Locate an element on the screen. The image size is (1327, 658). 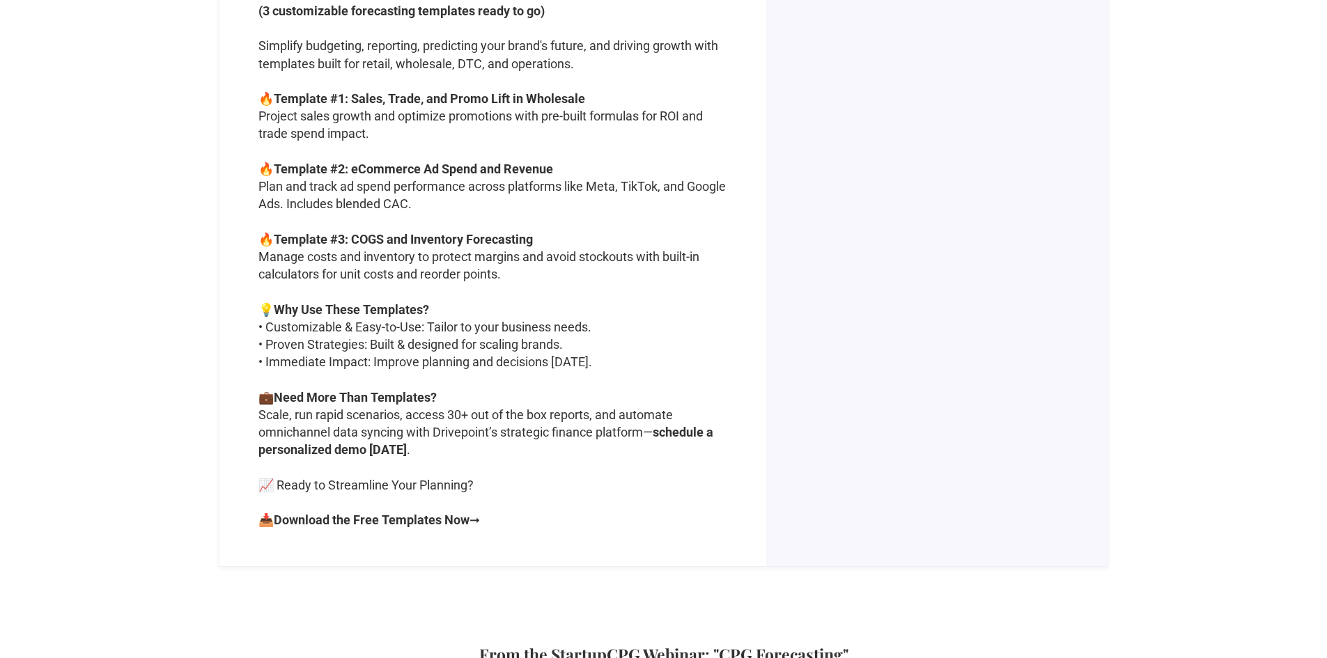
strong: Need More Than Templates? is located at coordinates (355, 397).